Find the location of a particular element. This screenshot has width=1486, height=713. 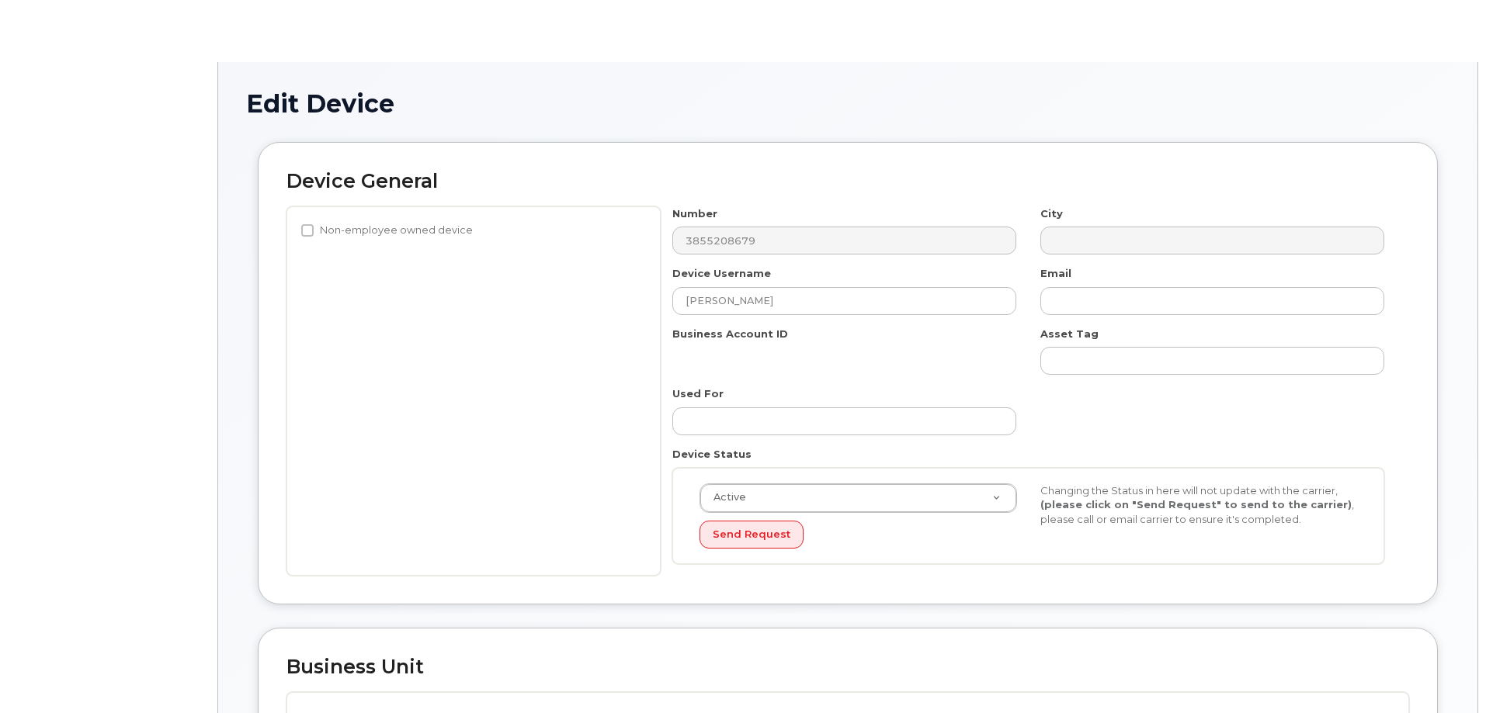

label: Asset Tag is located at coordinates (1069, 334).